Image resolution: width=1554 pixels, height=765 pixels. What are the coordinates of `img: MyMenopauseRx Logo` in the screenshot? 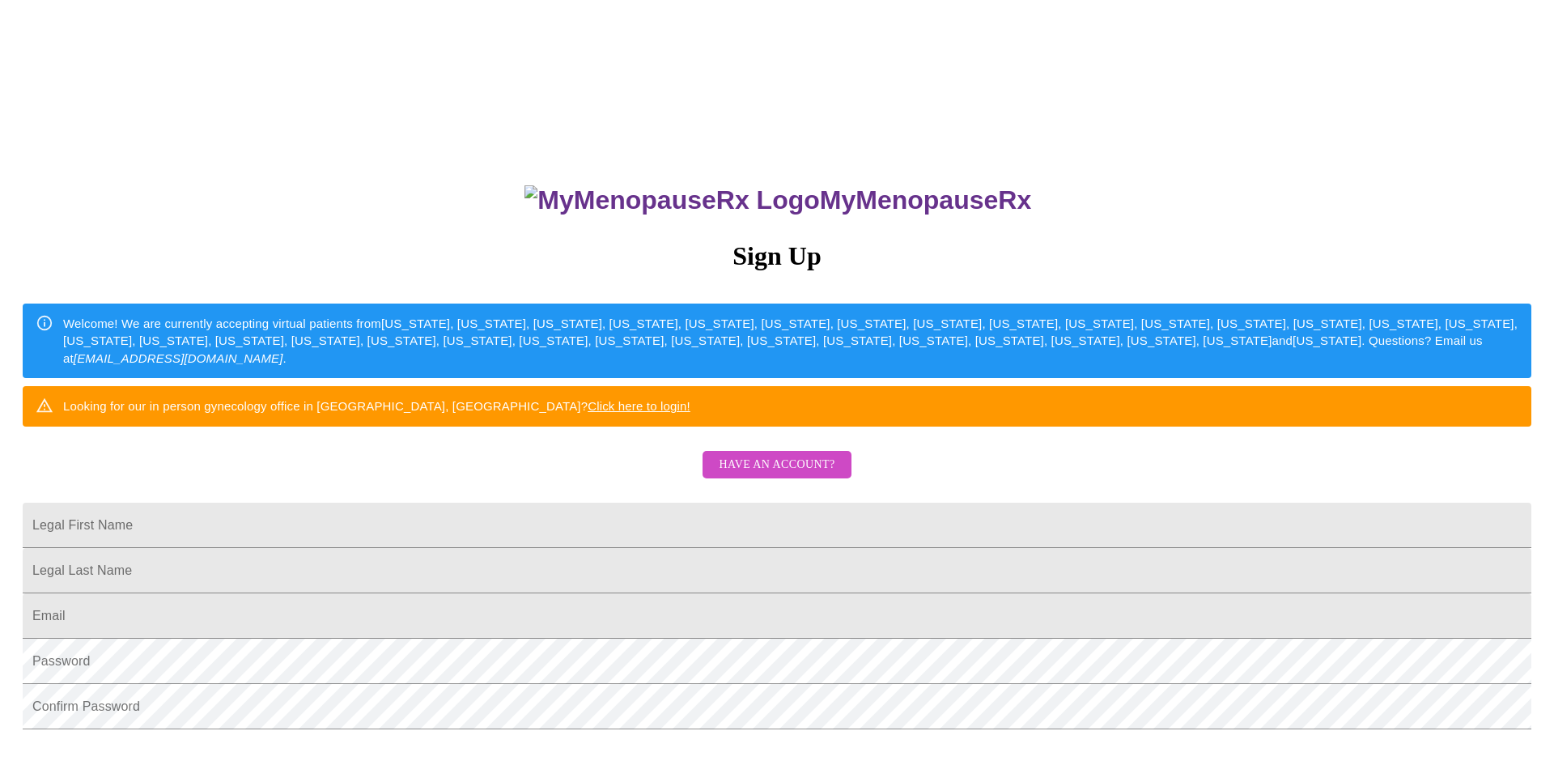 It's located at (672, 200).